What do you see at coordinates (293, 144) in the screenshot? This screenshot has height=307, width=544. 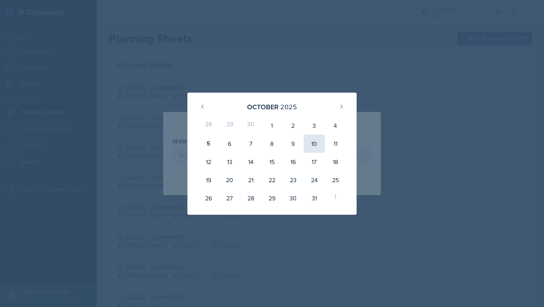 I see `div: 9` at bounding box center [293, 144].